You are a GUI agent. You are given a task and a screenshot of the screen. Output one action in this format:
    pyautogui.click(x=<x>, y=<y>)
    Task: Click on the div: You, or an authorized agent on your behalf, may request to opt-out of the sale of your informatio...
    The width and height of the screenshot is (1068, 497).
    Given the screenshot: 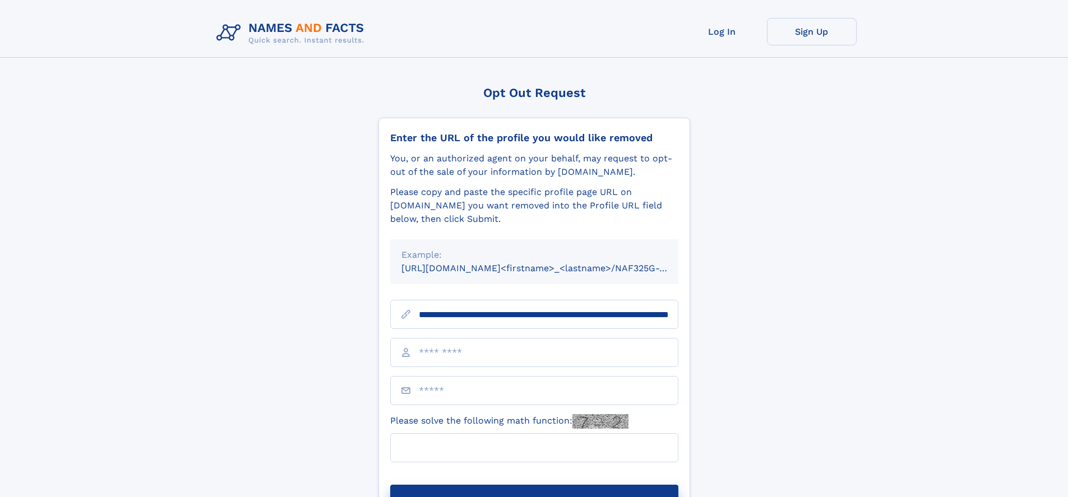 What is the action you would take?
    pyautogui.click(x=534, y=165)
    